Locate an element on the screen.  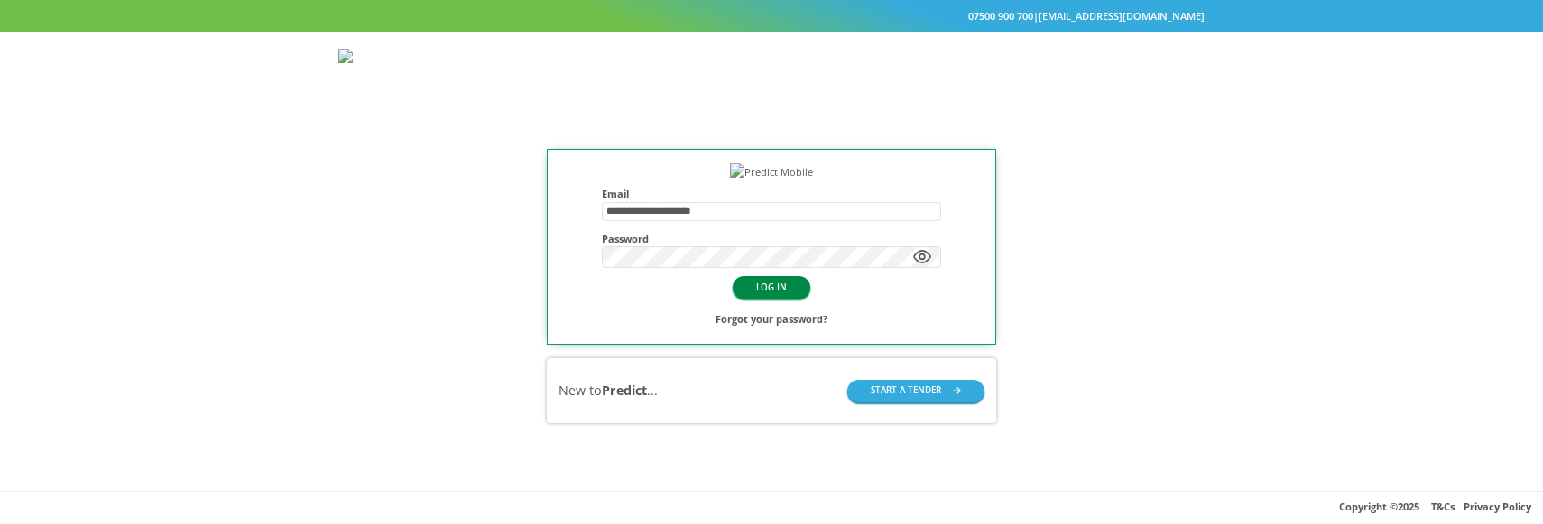
div: New to ... is located at coordinates (608, 391).